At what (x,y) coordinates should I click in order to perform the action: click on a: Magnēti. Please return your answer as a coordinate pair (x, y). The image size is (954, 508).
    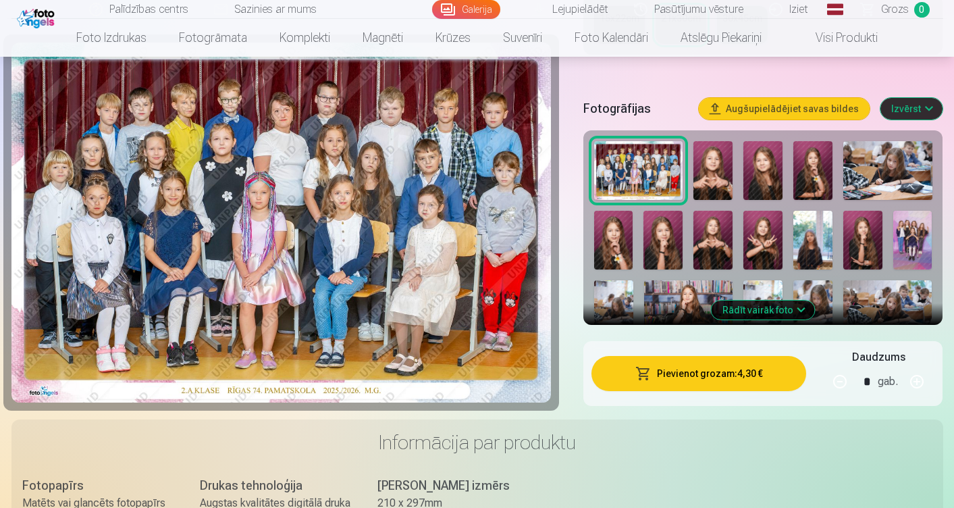
    Looking at the image, I should click on (383, 38).